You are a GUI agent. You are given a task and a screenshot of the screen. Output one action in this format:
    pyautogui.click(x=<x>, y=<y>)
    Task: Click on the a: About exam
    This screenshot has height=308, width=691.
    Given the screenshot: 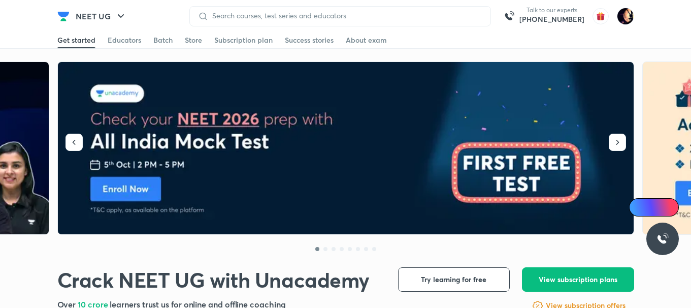 What is the action you would take?
    pyautogui.click(x=366, y=40)
    